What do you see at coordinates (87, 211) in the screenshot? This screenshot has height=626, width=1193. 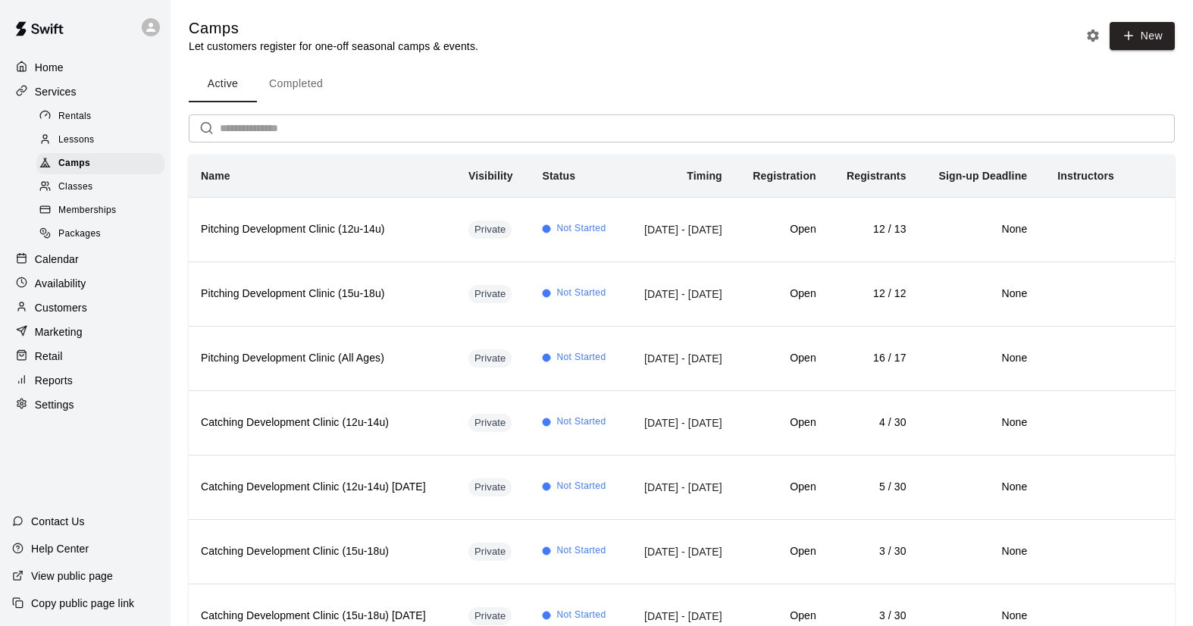 I see `span: Memberships` at bounding box center [87, 211].